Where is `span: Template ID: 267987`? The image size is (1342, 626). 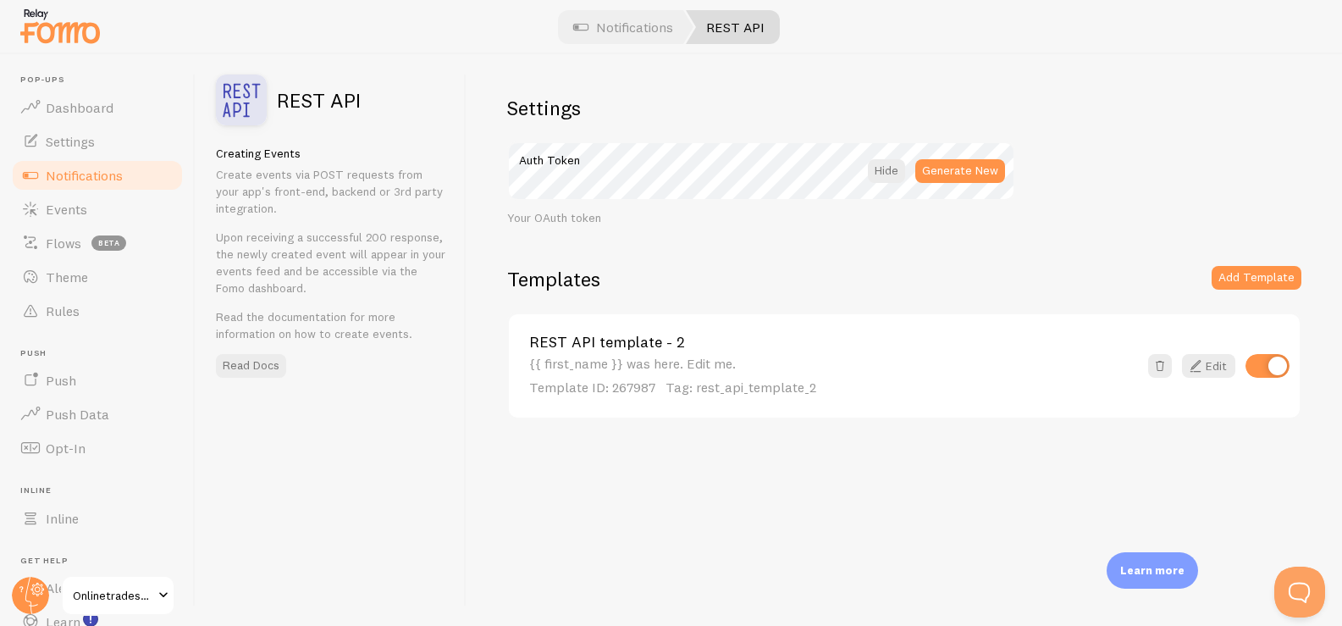 span: Template ID: 267987 is located at coordinates (592, 387).